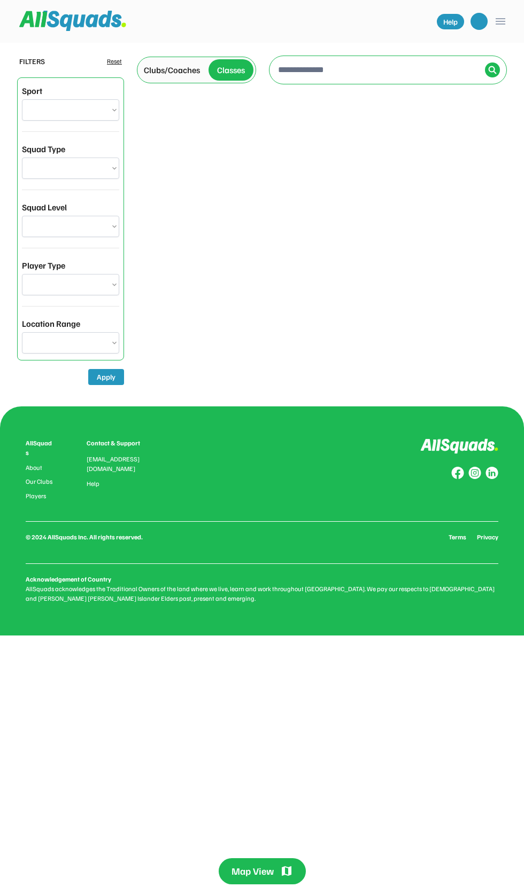 The image size is (524, 895). I want to click on div: Player Type, so click(43, 266).